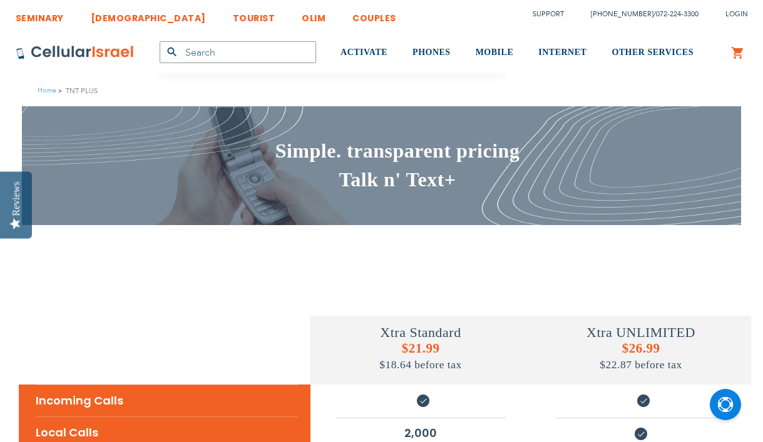 The height and width of the screenshot is (442, 763). I want to click on input: Search, so click(238, 52).